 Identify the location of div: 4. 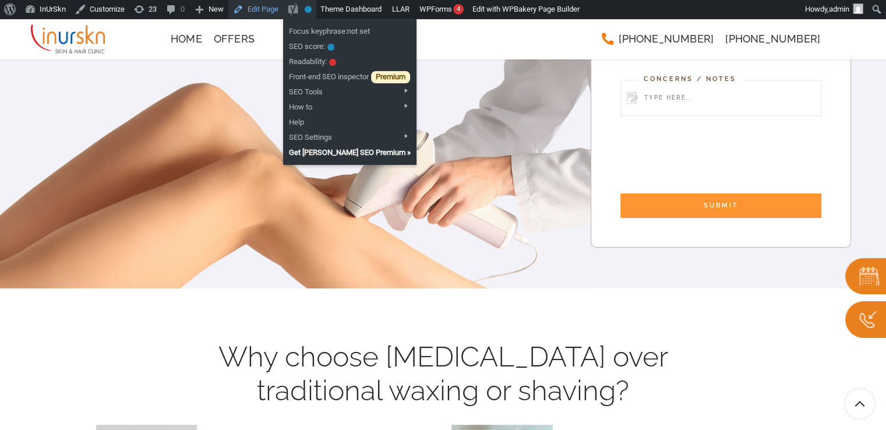
(458, 9).